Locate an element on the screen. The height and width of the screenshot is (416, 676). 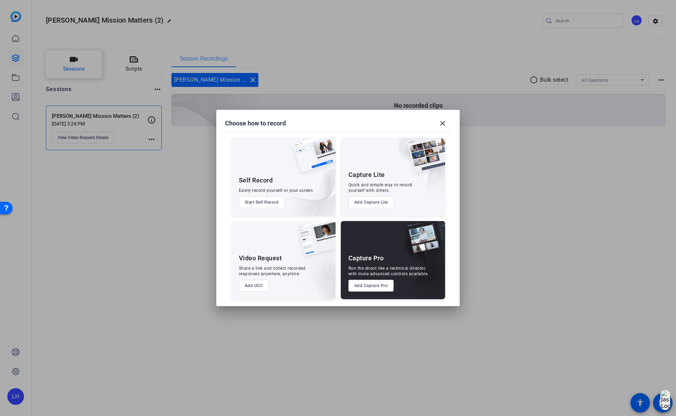
div: Quick and simple way to record yourself with others. is located at coordinates (380, 188).